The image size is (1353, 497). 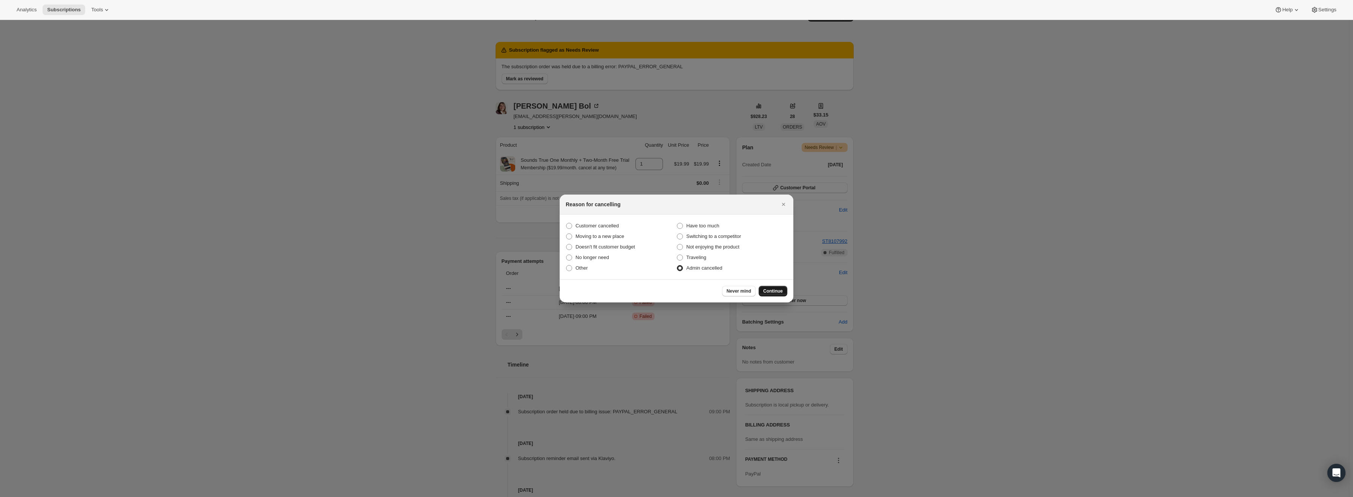 I want to click on span: Moving to a new place, so click(x=600, y=236).